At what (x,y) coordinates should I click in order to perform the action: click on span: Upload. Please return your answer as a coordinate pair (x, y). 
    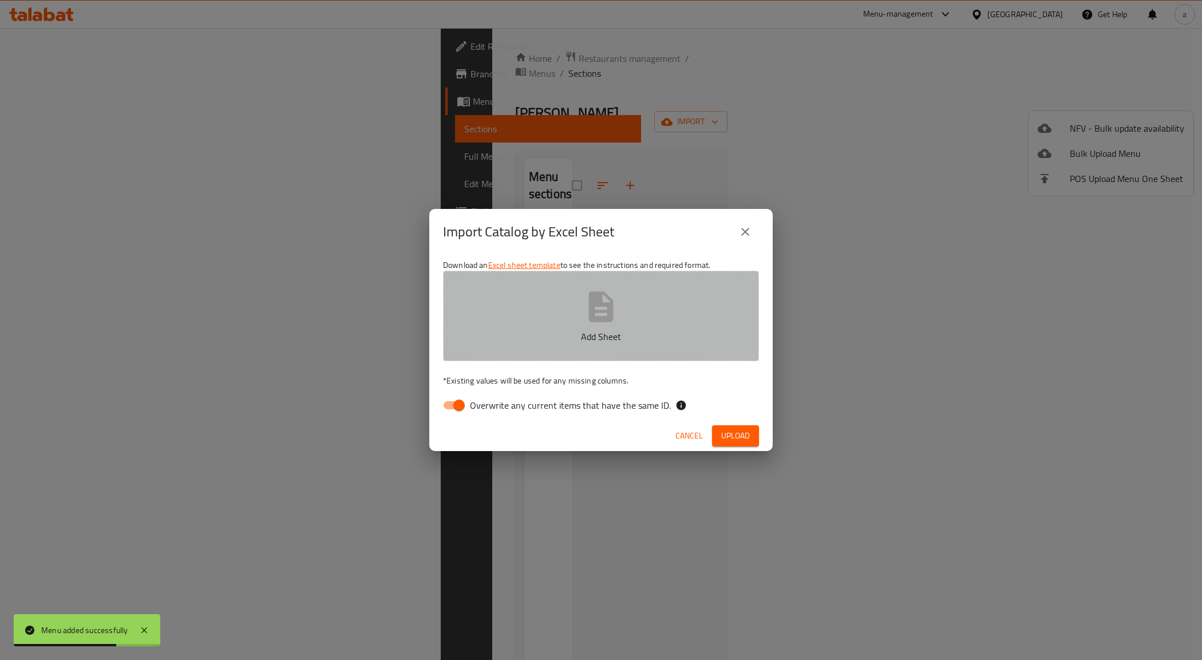
    Looking at the image, I should click on (736, 436).